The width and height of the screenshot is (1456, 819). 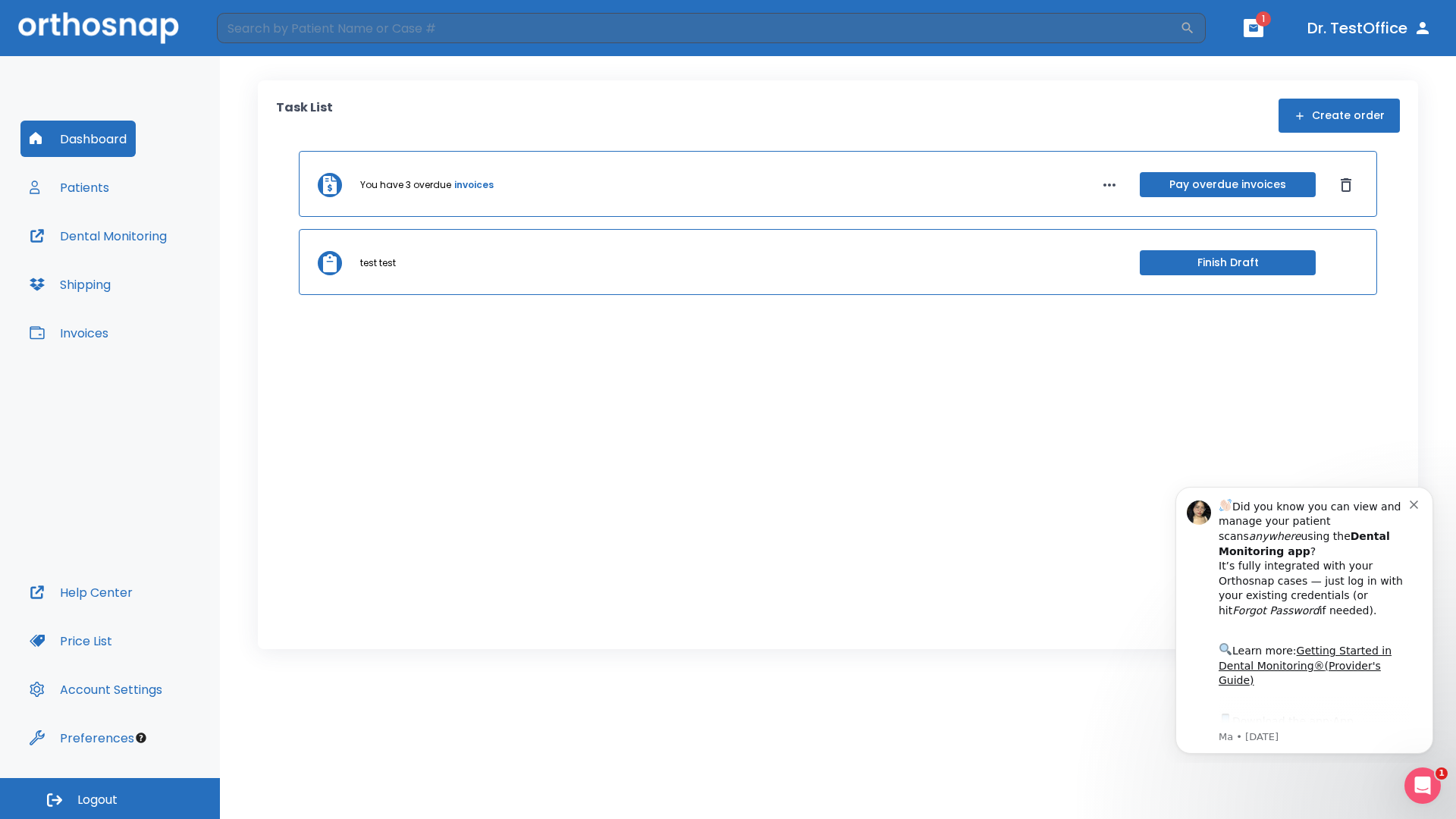 What do you see at coordinates (122, 63) in the screenshot?
I see `i: anywhere` at bounding box center [122, 63].